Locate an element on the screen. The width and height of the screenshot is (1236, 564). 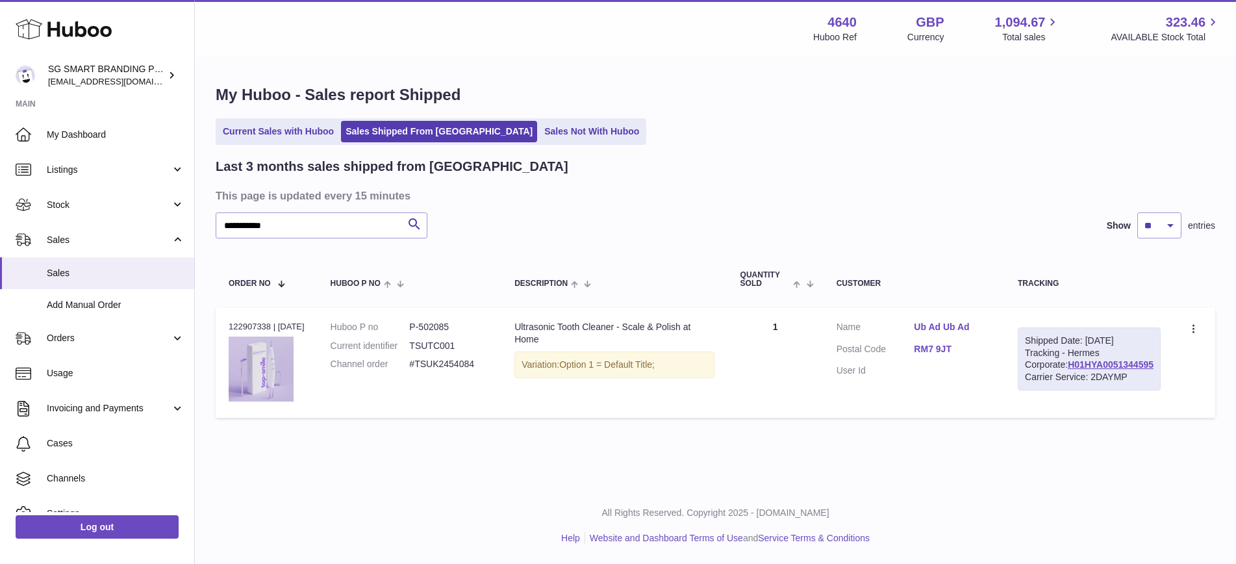
a: 1,094.67 Total sales is located at coordinates (1028, 29).